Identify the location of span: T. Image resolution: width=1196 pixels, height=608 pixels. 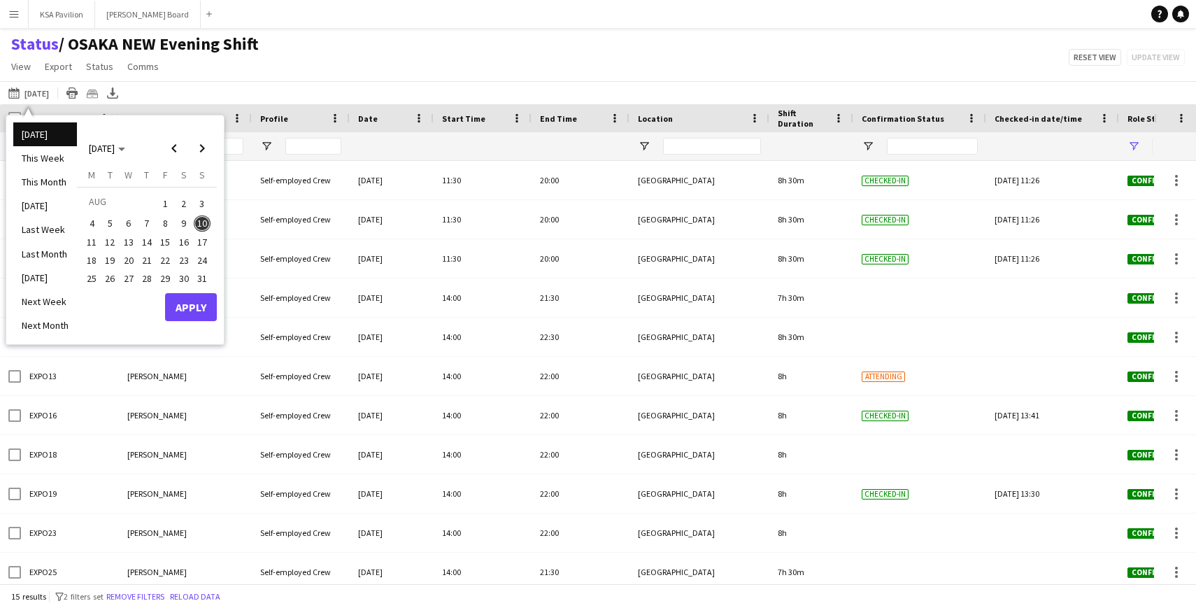
(146, 175).